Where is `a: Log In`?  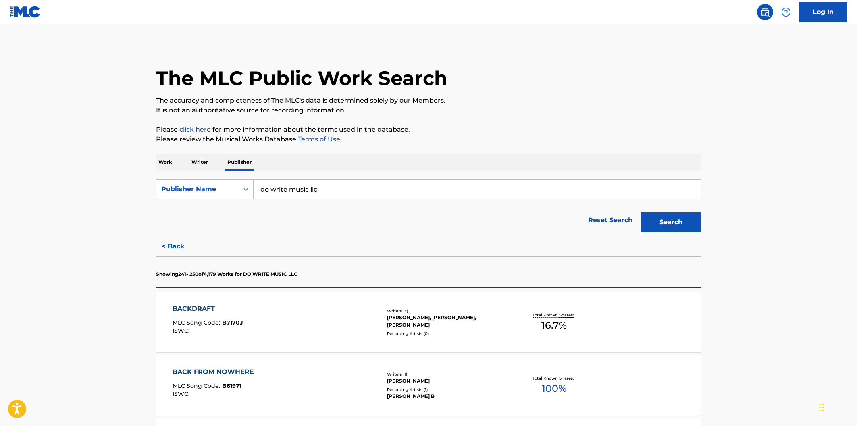 a: Log In is located at coordinates (823, 12).